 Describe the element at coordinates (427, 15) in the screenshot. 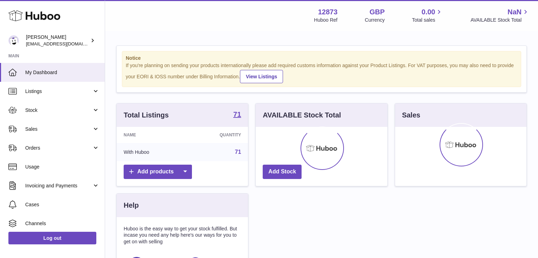

I see `a: 0.00 Total sales` at that location.